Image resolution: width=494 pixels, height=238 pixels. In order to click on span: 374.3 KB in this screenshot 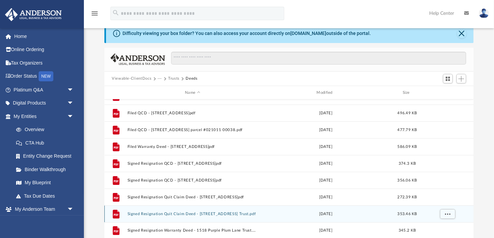, I will do `click(407, 163)`.